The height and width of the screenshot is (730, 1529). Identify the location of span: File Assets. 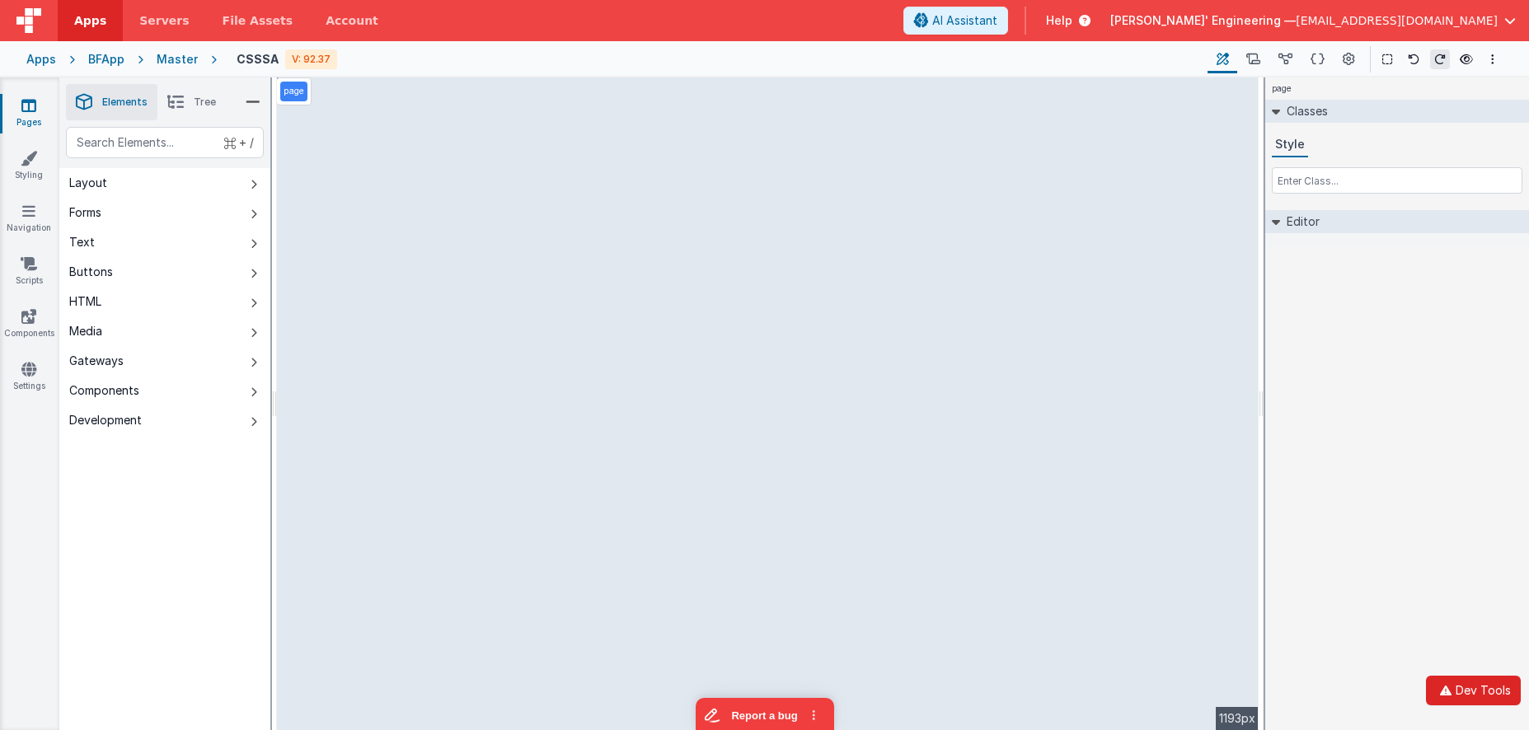
(258, 21).